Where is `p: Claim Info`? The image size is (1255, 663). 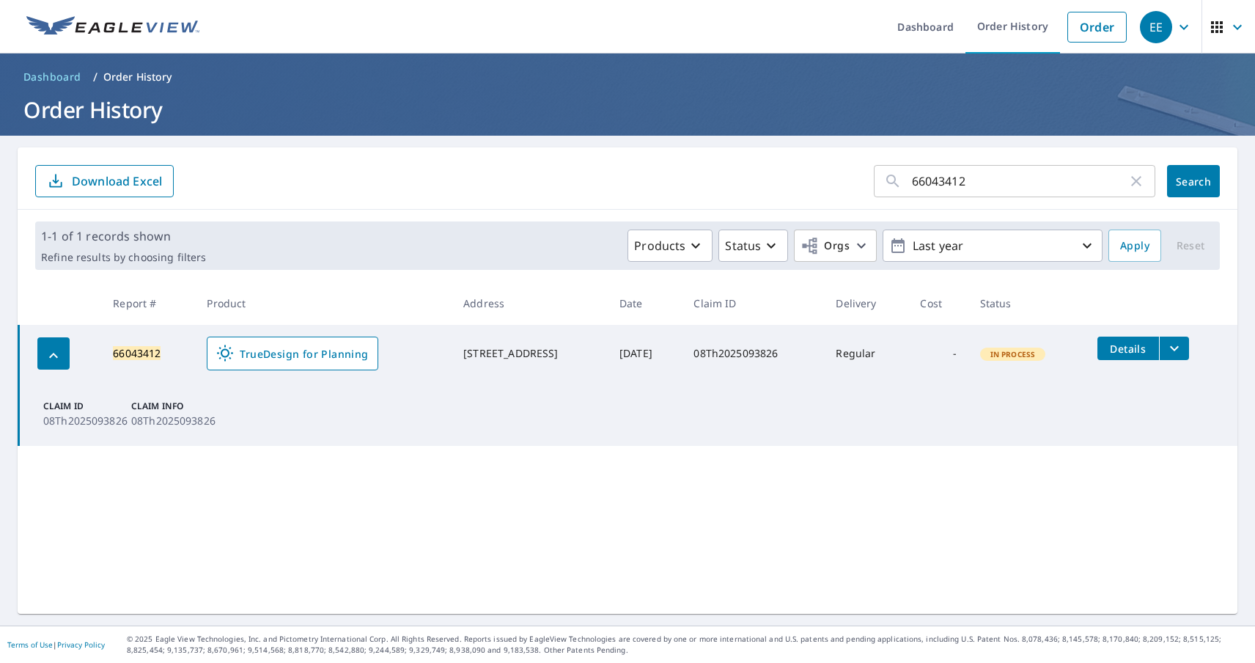
p: Claim Info is located at coordinates (172, 406).